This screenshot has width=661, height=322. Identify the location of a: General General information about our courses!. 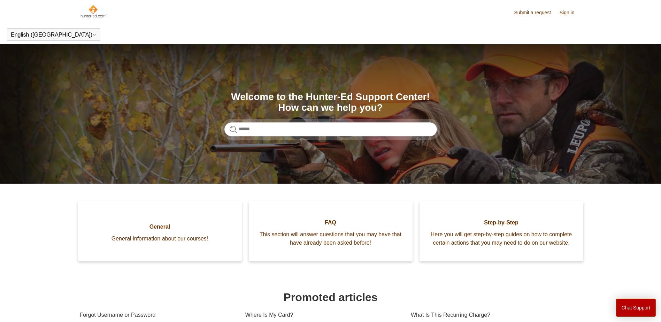
(160, 231).